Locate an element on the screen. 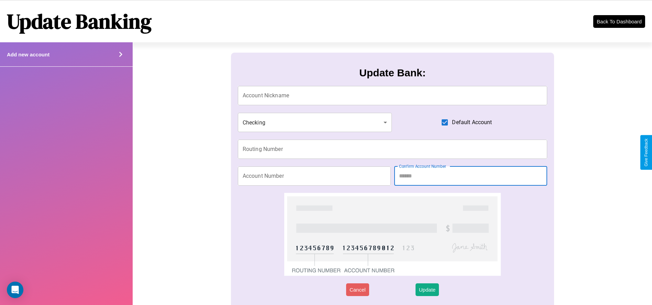  div: Open Intercom Messenger is located at coordinates (15, 290).